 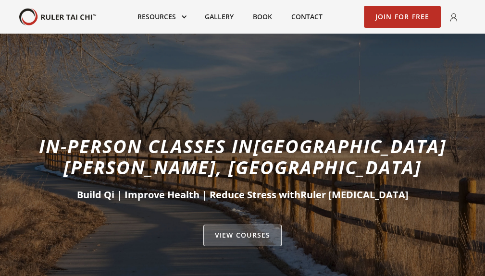 What do you see at coordinates (242, 157) in the screenshot?
I see `h1: In-person classes in` at bounding box center [242, 157].